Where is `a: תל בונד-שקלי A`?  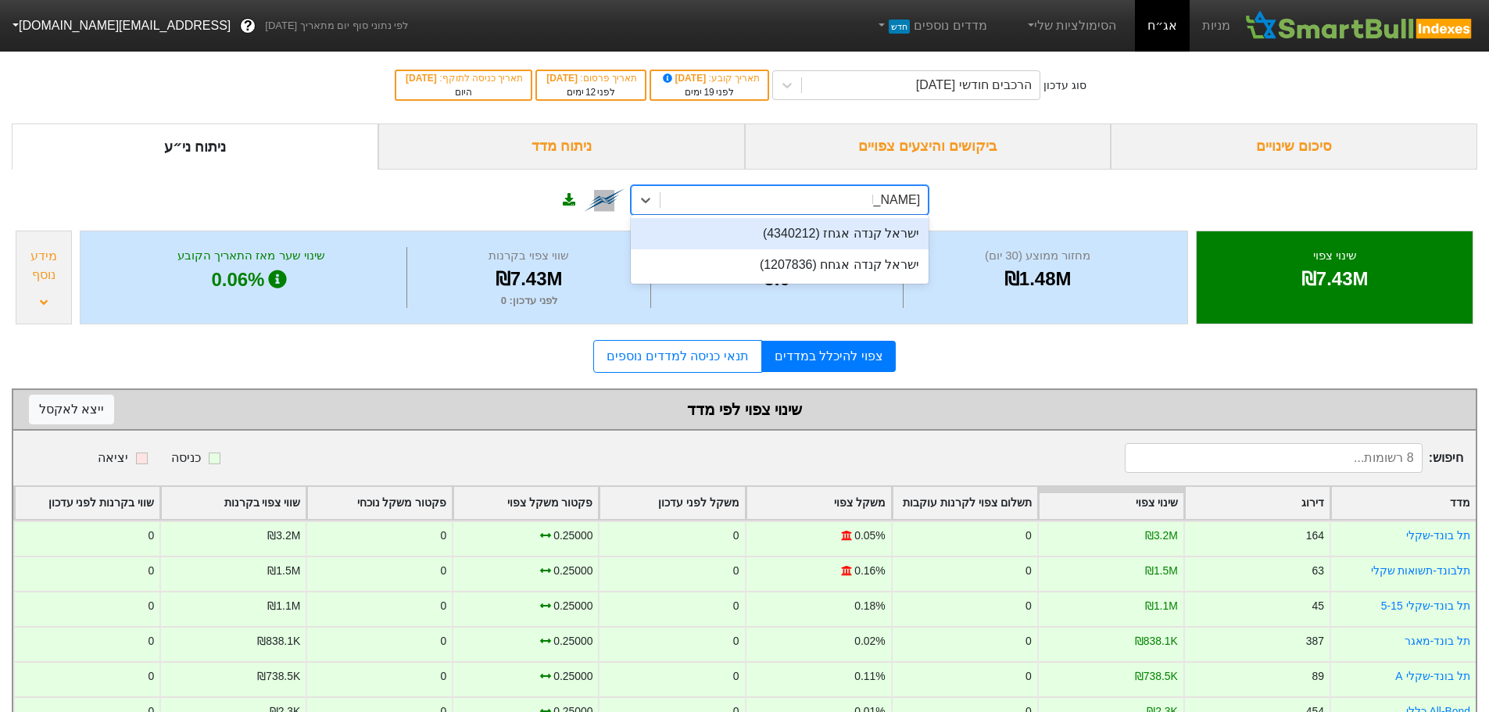
a: תל בונד-שקלי A is located at coordinates (1433, 676).